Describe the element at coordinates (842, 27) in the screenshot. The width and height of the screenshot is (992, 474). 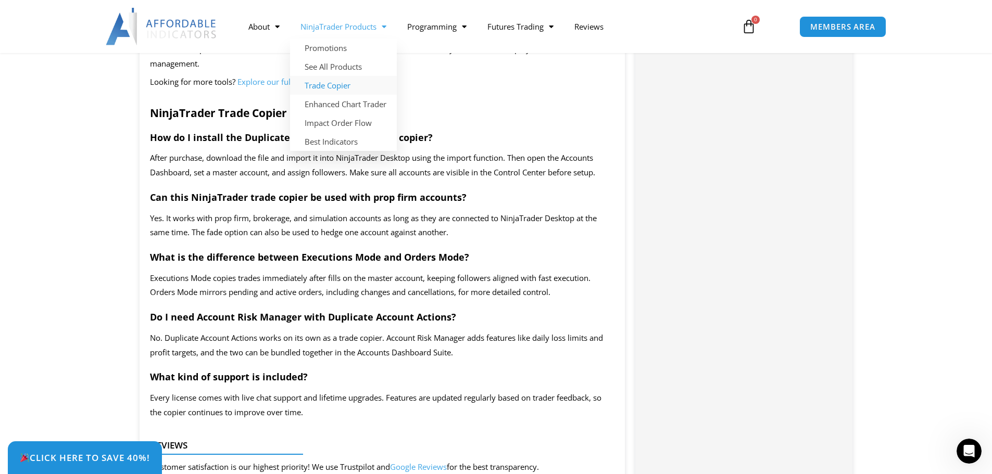
I see `a: MEMBERS AREA` at that location.